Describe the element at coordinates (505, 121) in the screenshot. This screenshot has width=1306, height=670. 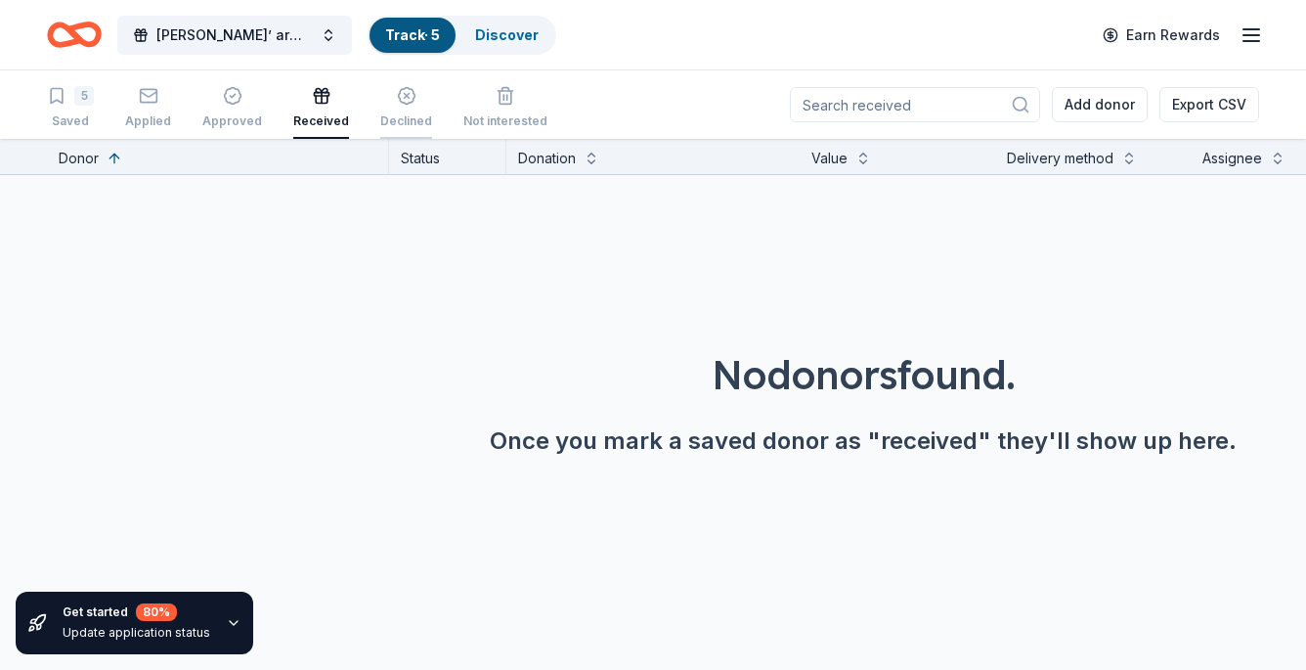
I see `div: Not interested` at that location.